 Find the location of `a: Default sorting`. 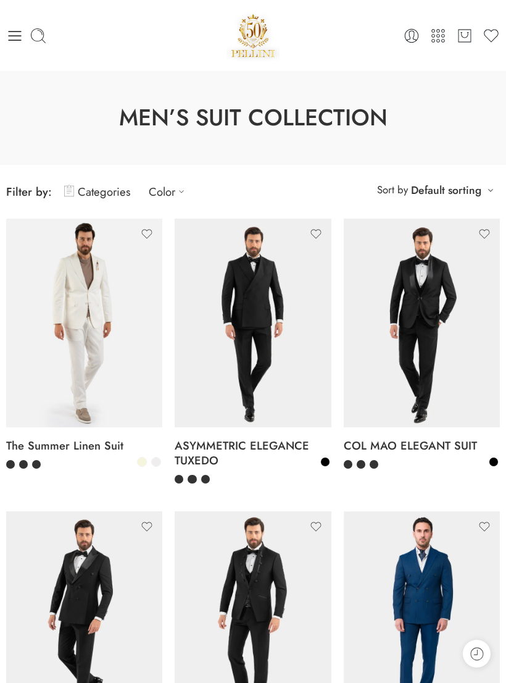

a: Default sorting is located at coordinates (446, 190).